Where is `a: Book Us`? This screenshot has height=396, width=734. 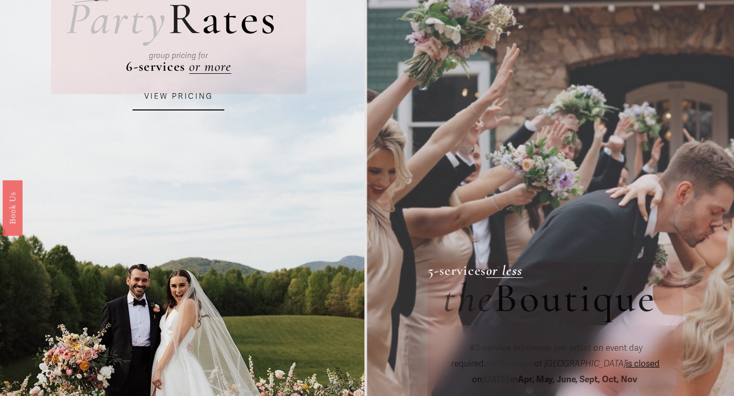
a: Book Us is located at coordinates (12, 208).